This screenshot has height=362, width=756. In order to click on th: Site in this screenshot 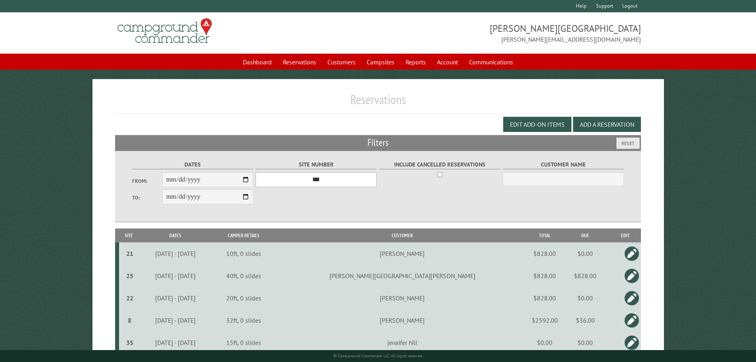, I will do `click(129, 235)`.